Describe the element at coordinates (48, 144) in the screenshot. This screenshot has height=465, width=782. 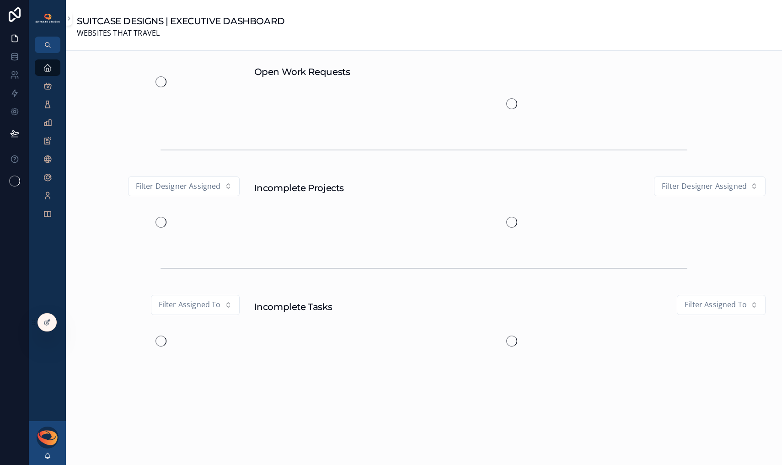
I see `div: scrollable content` at that location.